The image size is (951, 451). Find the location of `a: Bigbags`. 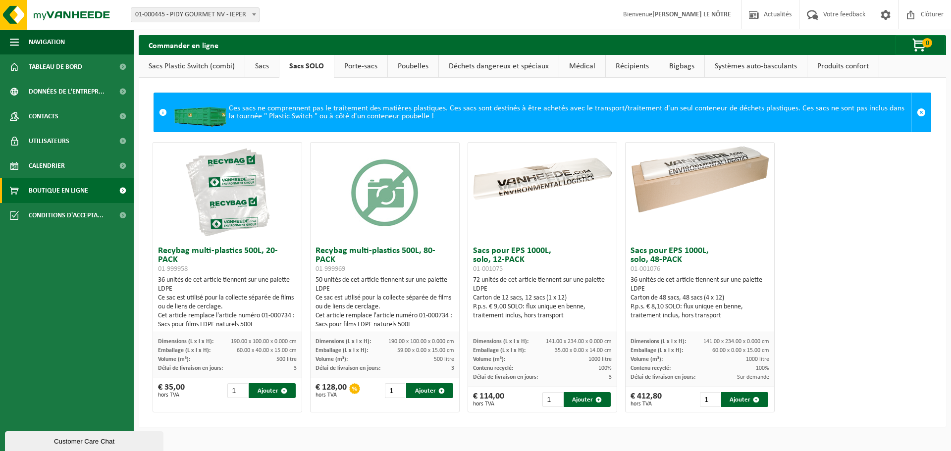

a: Bigbags is located at coordinates (681, 66).